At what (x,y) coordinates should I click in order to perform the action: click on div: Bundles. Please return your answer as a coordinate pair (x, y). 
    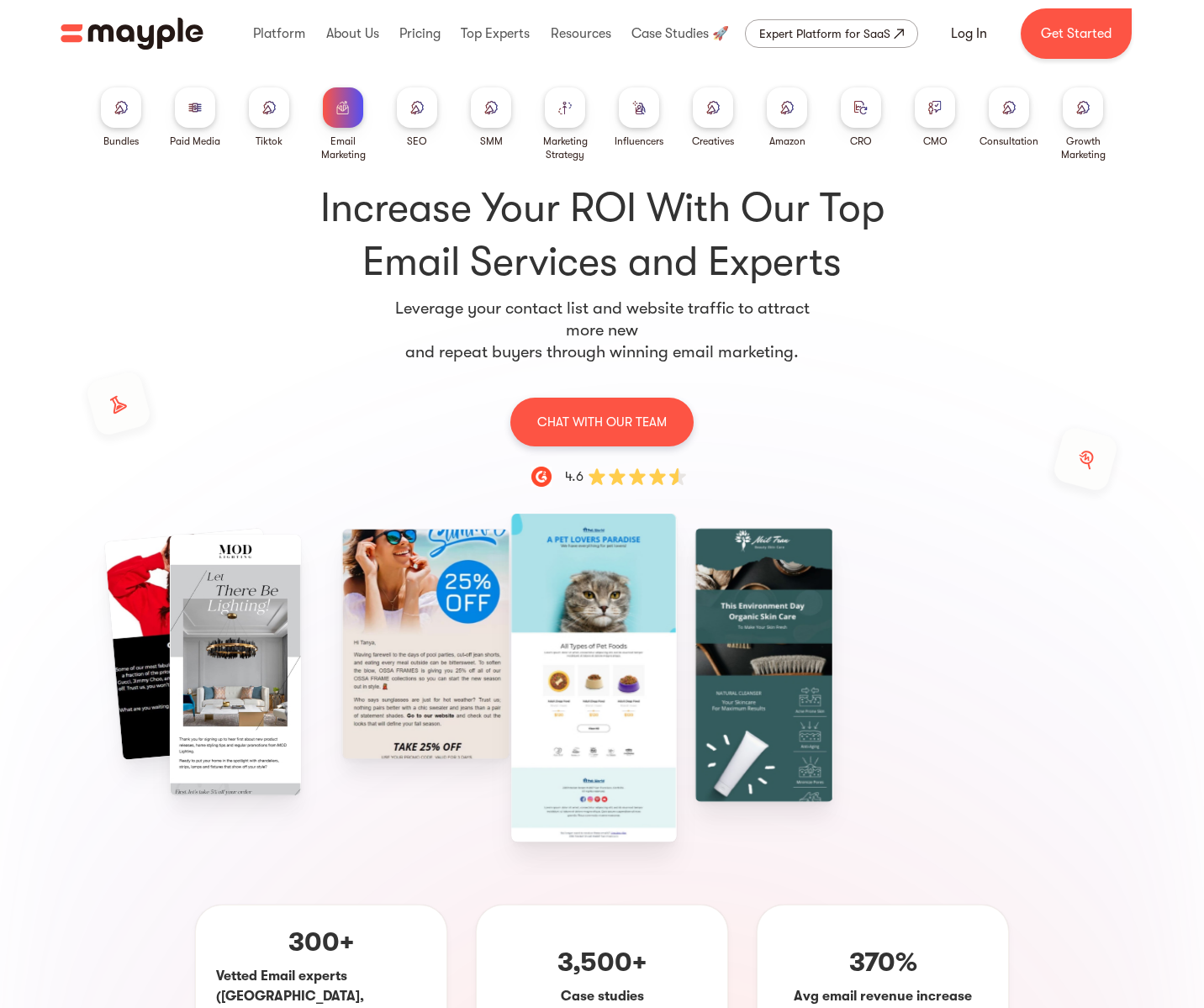
    Looking at the image, I should click on (121, 141).